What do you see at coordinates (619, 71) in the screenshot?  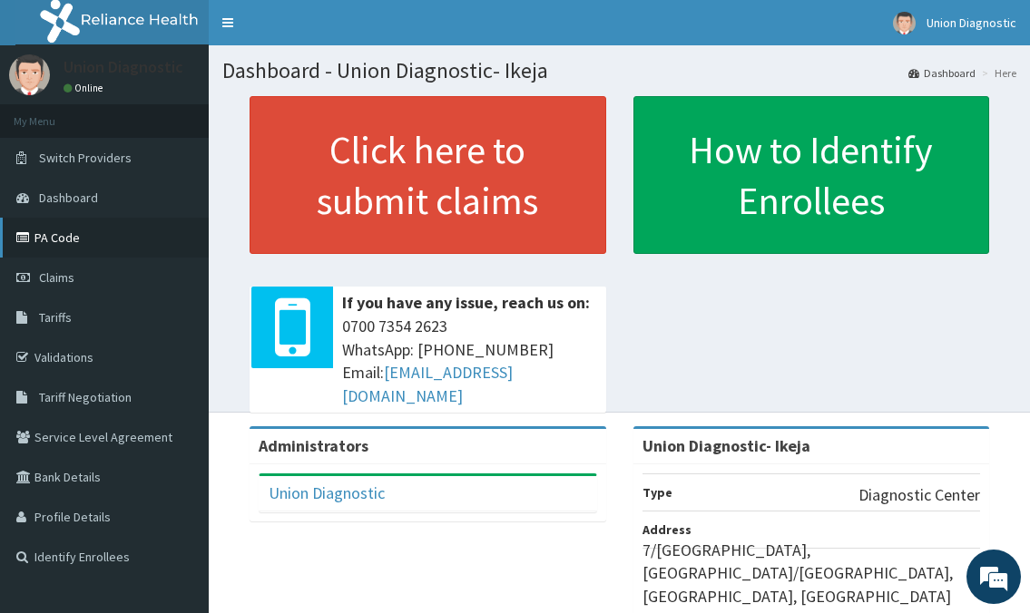 I see `h1: Dashboard - Union Diagnostic- Ikeja` at bounding box center [619, 71].